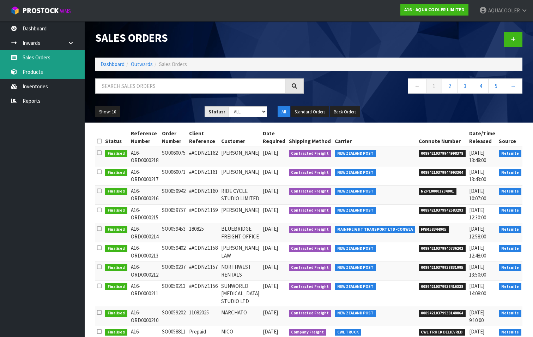 The image size is (533, 337). Describe the element at coordinates (345, 112) in the screenshot. I see `button: Back Orders` at that location.